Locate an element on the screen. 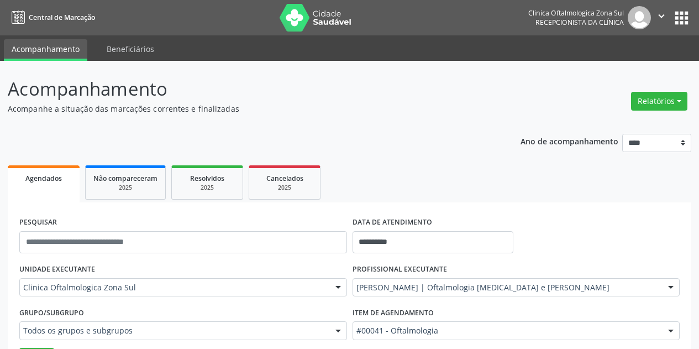 This screenshot has width=699, height=349. label: DATA DE ATENDIMENTO is located at coordinates (392, 222).